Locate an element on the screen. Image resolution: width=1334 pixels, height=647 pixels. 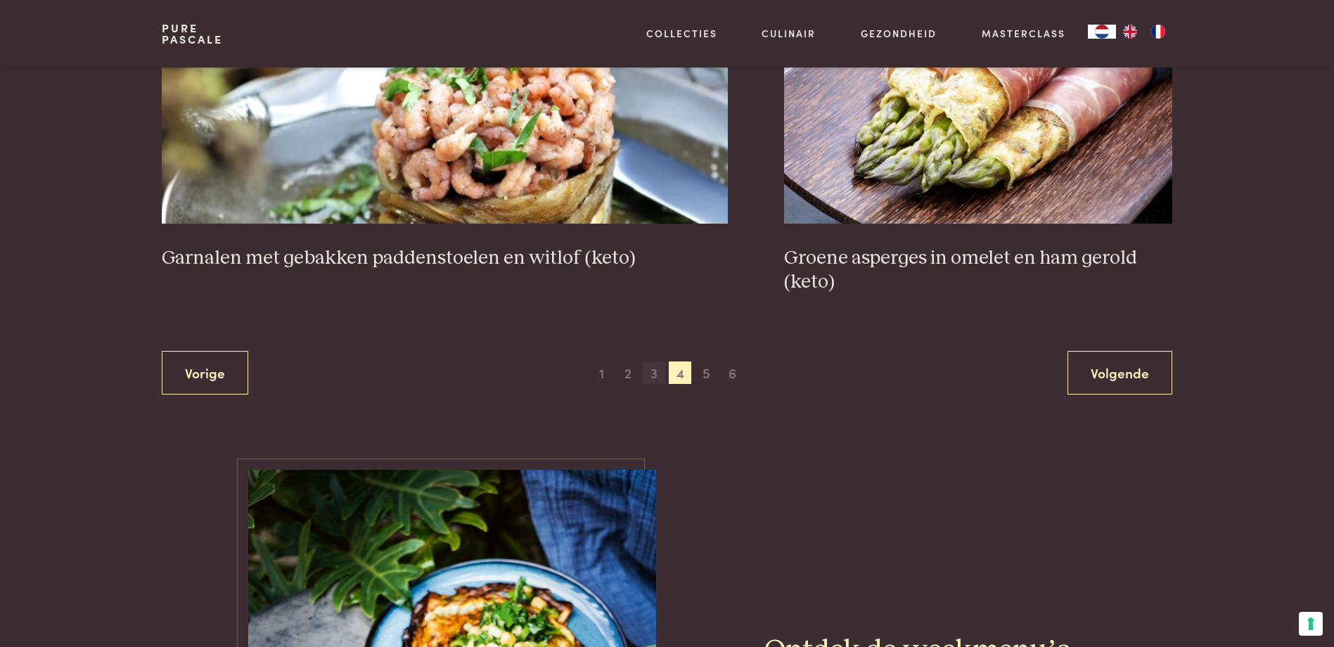
a: Masterclass is located at coordinates (1023, 33).